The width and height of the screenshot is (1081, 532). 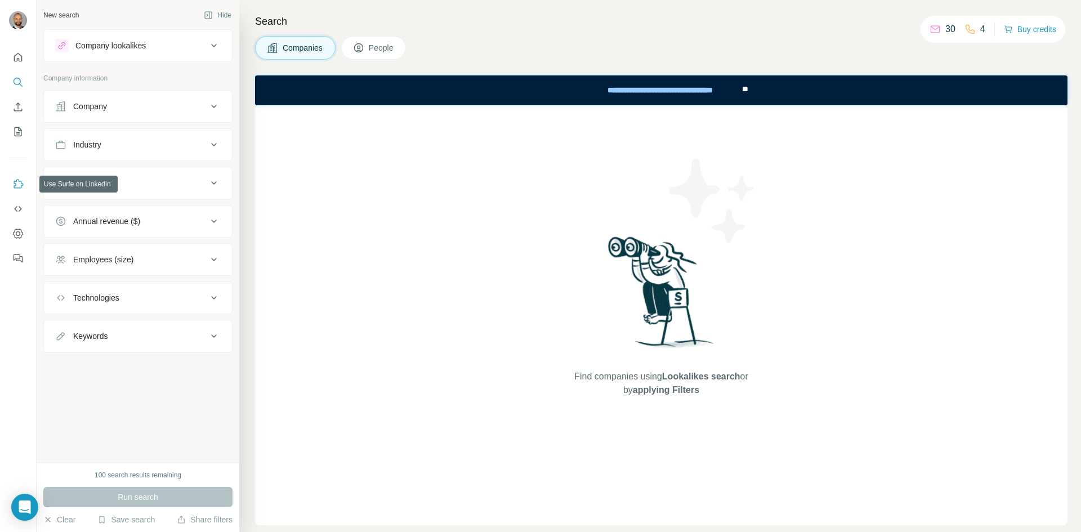 What do you see at coordinates (661, 296) in the screenshot?
I see `img: Surfe Illustration - Woman searching with binoculars` at bounding box center [661, 296].